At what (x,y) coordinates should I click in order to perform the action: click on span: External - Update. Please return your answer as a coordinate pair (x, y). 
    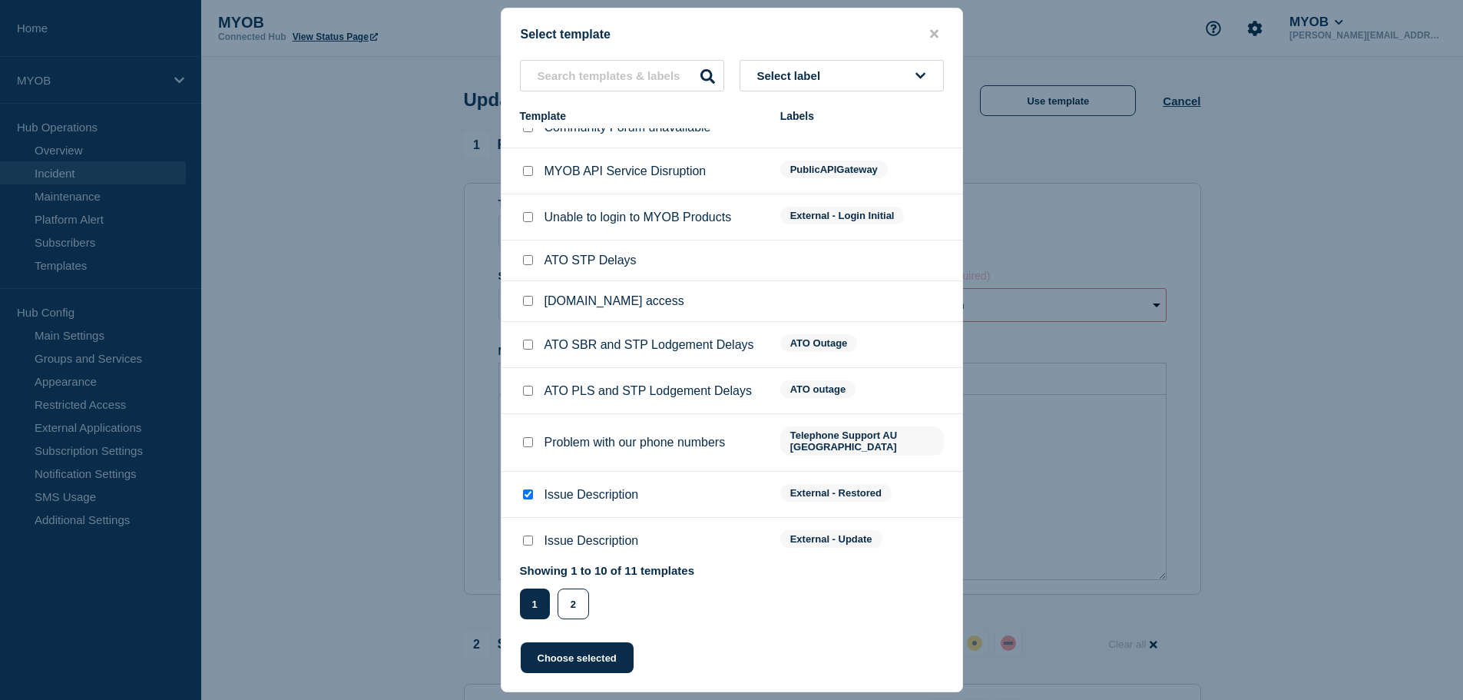
    Looking at the image, I should click on (831, 538).